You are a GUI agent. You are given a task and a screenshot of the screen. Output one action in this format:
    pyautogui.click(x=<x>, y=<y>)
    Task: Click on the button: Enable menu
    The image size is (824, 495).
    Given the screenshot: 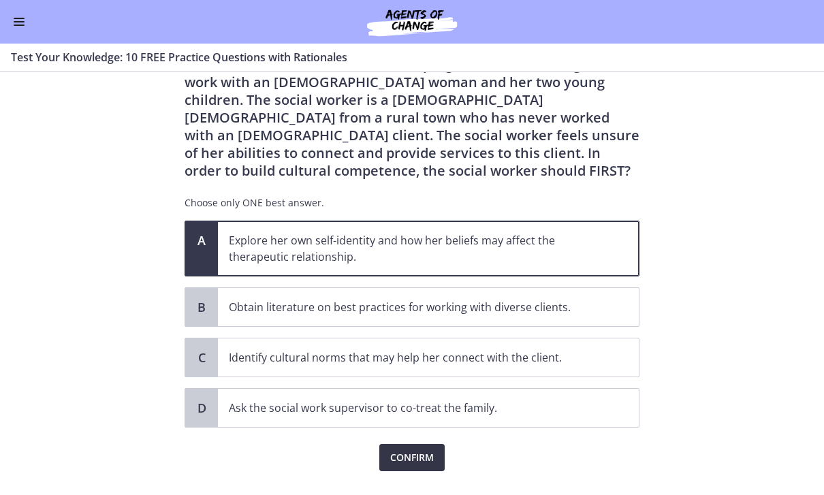 What is the action you would take?
    pyautogui.click(x=19, y=22)
    